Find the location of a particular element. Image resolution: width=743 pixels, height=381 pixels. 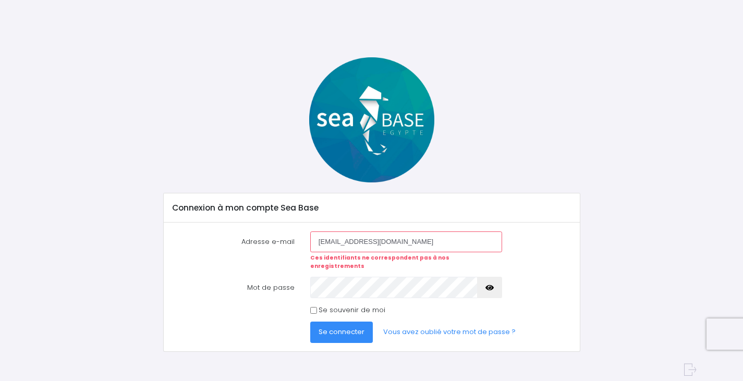

strong: Ces identifiants ne correspondent pas à nos enregistrements is located at coordinates (379, 262).